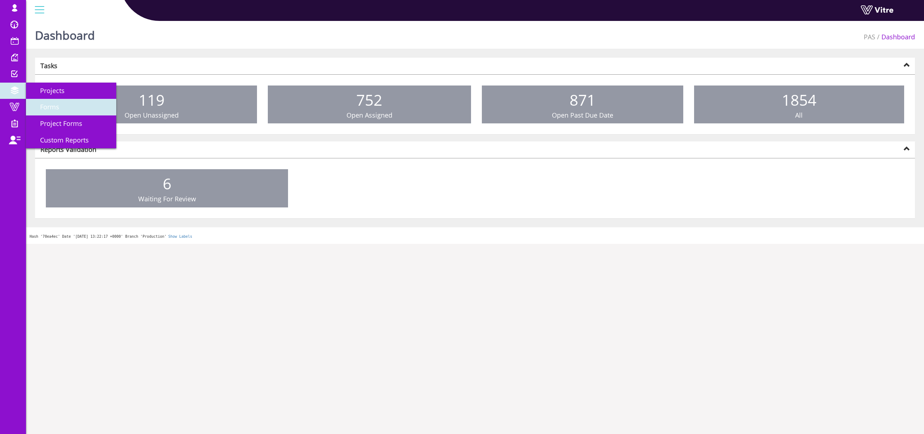 The width and height of the screenshot is (924, 434). Describe the element at coordinates (68, 149) in the screenshot. I see `strong: Reports Validation` at that location.